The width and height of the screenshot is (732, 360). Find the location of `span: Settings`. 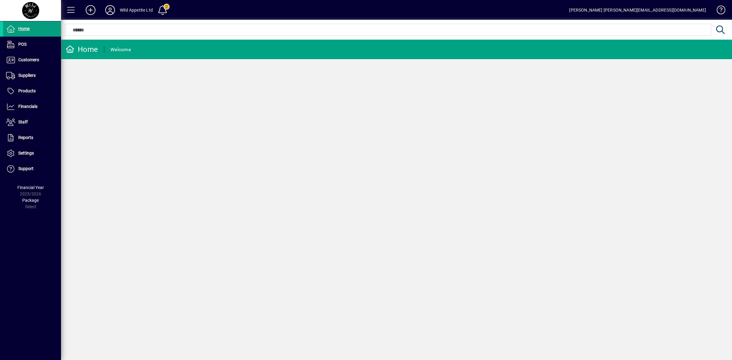

span: Settings is located at coordinates (26, 153).